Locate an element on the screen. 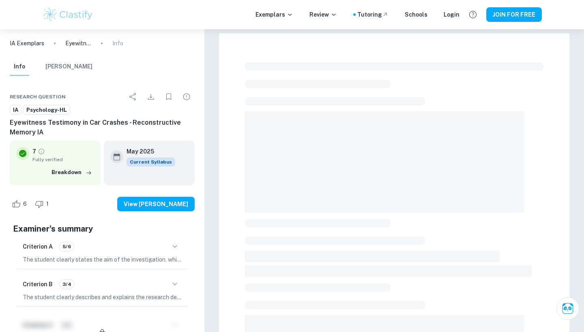  a: Psychology-HL is located at coordinates (47, 110).